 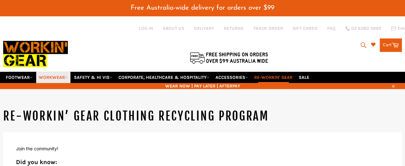 I want to click on a: CORPORATE, HEALTHCARE & HOSPITALITY, so click(x=164, y=77).